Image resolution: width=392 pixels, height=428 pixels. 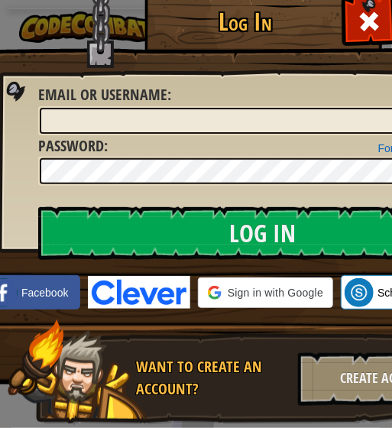 I want to click on span: Sign in with Google, so click(x=275, y=292).